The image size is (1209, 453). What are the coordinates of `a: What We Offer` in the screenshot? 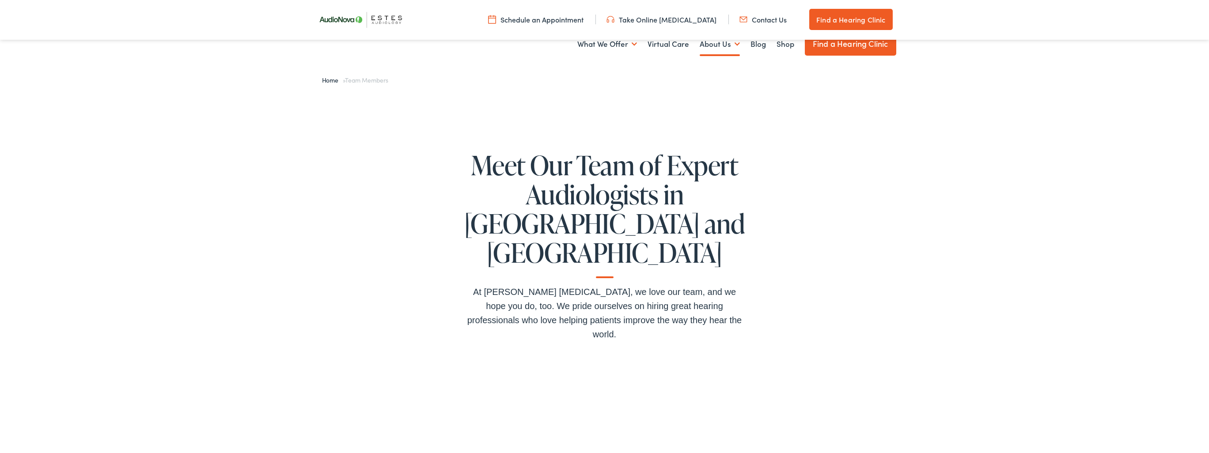 It's located at (607, 44).